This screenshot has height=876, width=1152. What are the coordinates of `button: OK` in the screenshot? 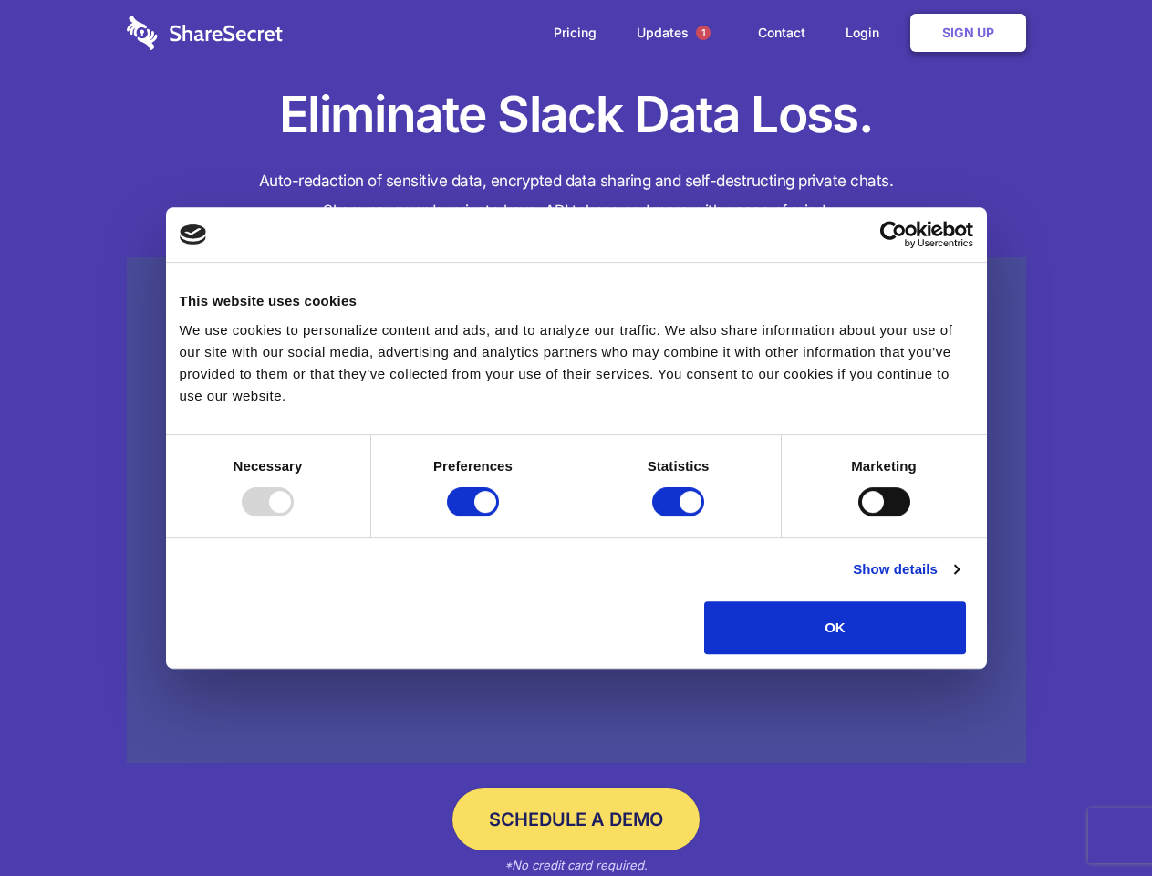 It's located at (835, 628).